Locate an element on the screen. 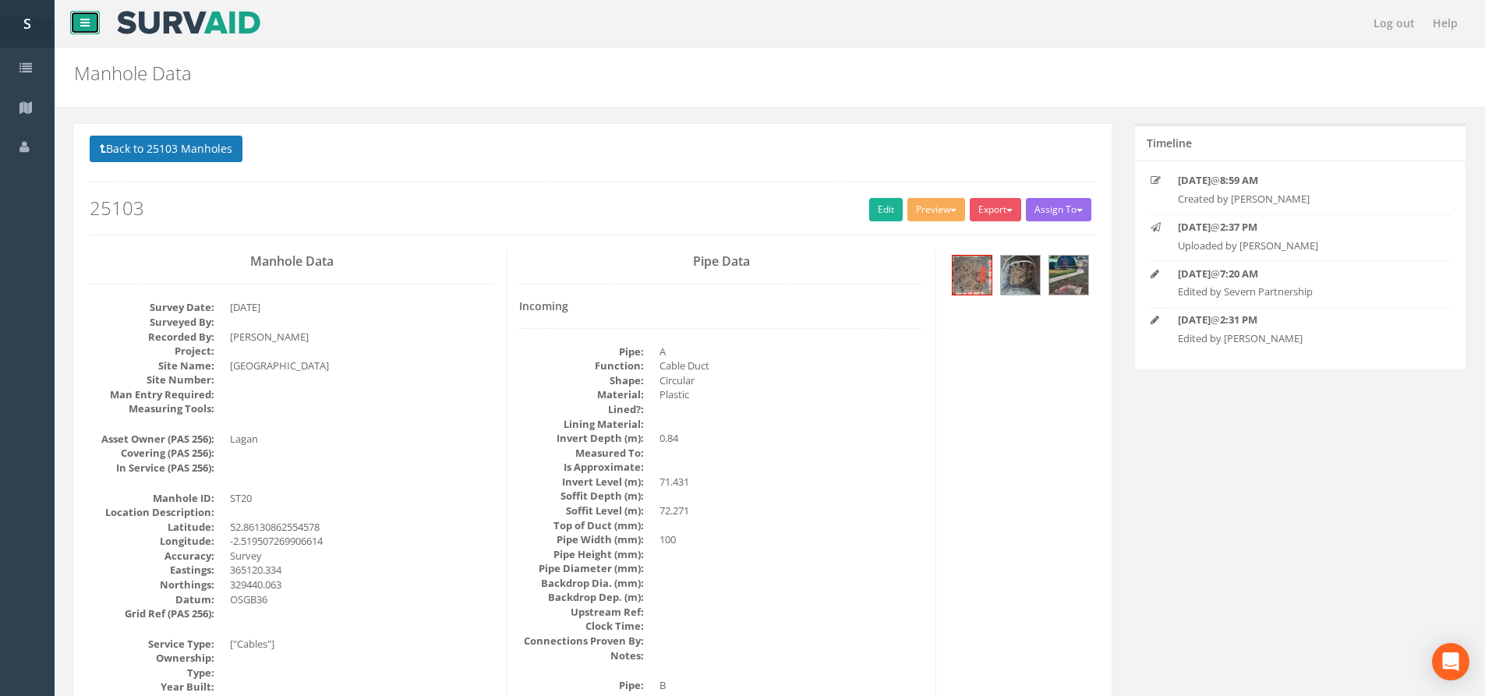 Image resolution: width=1485 pixels, height=696 pixels. dt: Eastings: is located at coordinates (152, 570).